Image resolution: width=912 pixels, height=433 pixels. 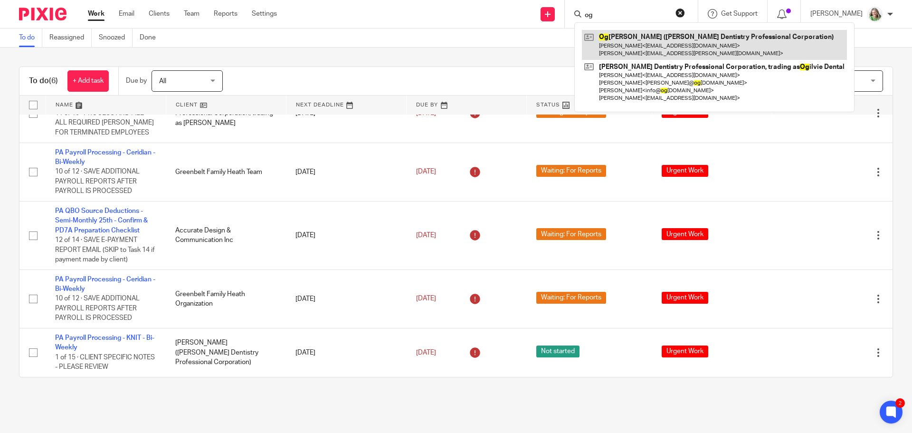 I want to click on td: Greenbelt Family Heath Organization, so click(x=226, y=298).